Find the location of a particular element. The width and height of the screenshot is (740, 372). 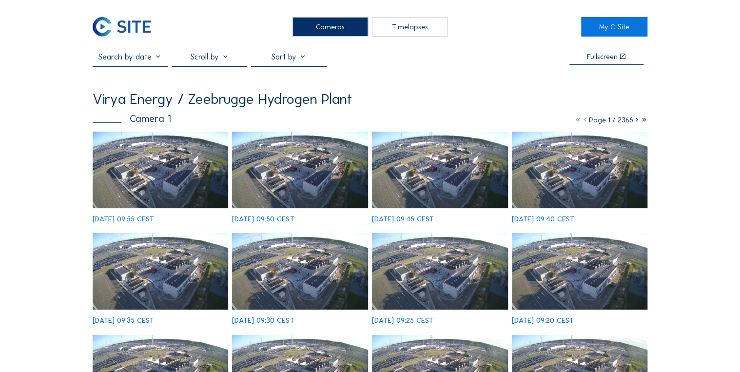

div: Virya Energy / Zeebrugge Hydrogen Plant is located at coordinates (222, 99).